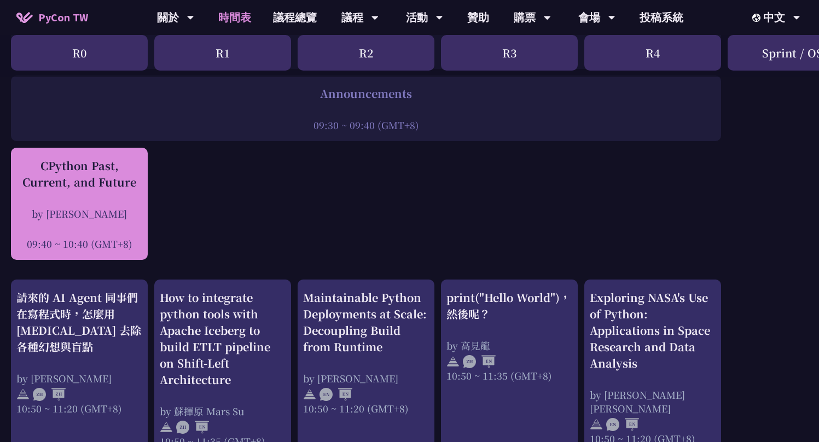 The height and width of the screenshot is (442, 819). I want to click on span: PyCon TW, so click(63, 18).